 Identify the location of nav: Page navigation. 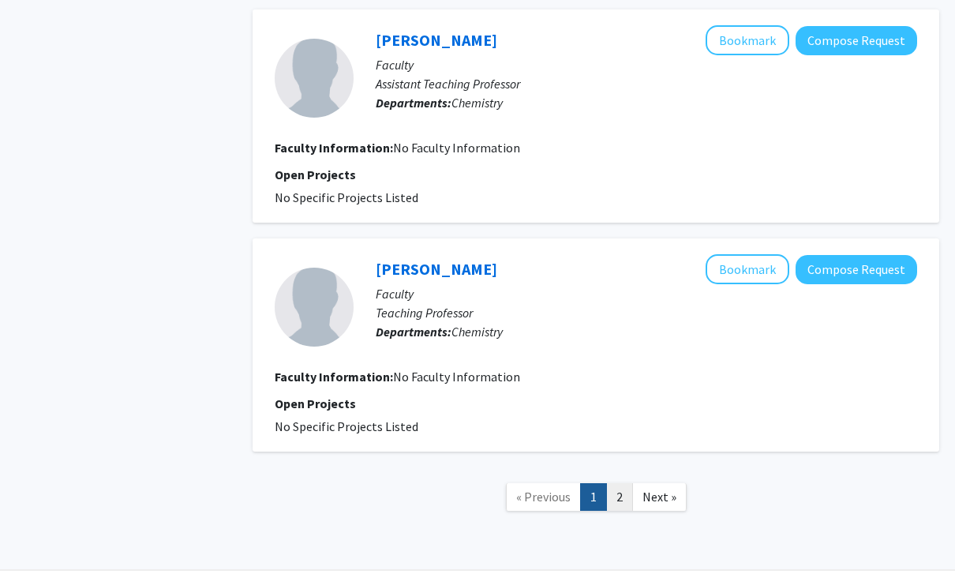
(596, 499).